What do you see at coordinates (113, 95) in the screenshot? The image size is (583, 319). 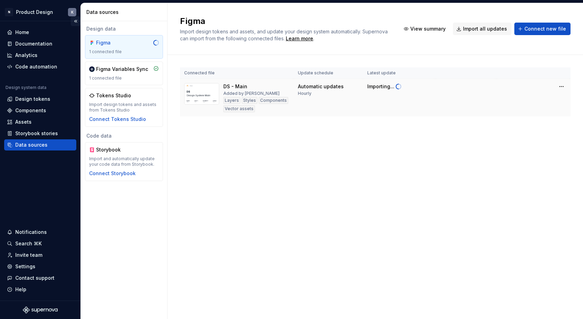 I see `div: Tokens Studio` at bounding box center [113, 95].